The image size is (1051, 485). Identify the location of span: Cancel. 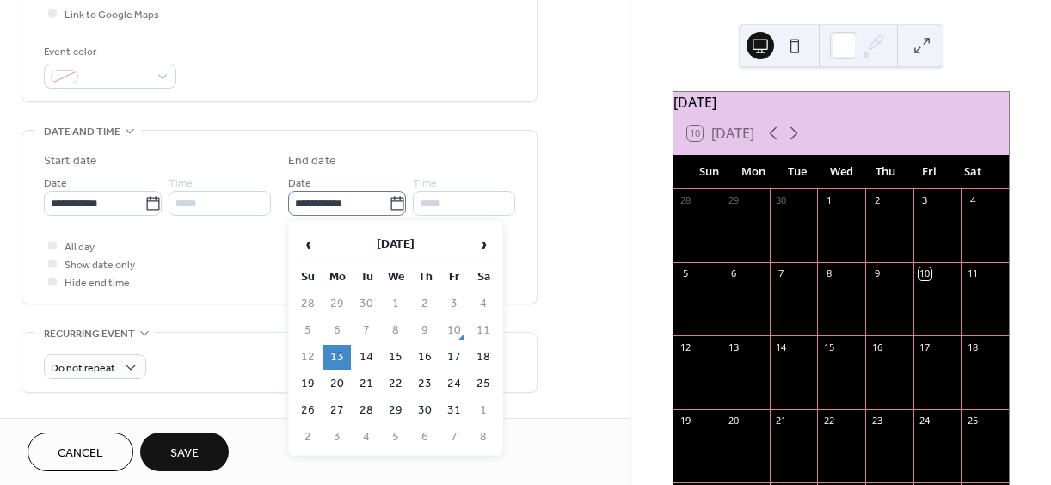
(80, 453).